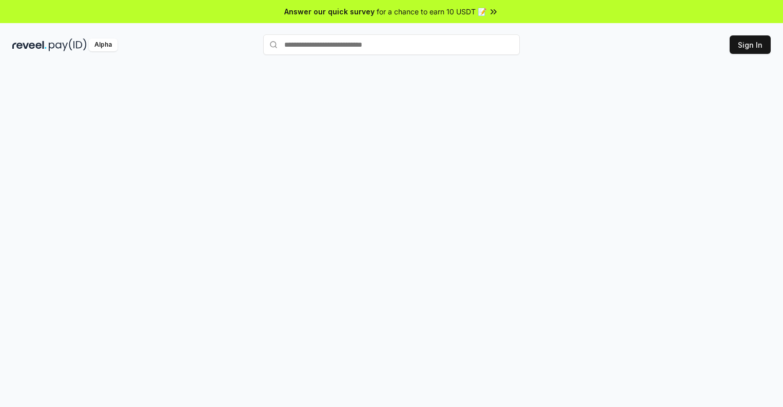 This screenshot has width=783, height=407. I want to click on span: Answer our quick survey, so click(329, 11).